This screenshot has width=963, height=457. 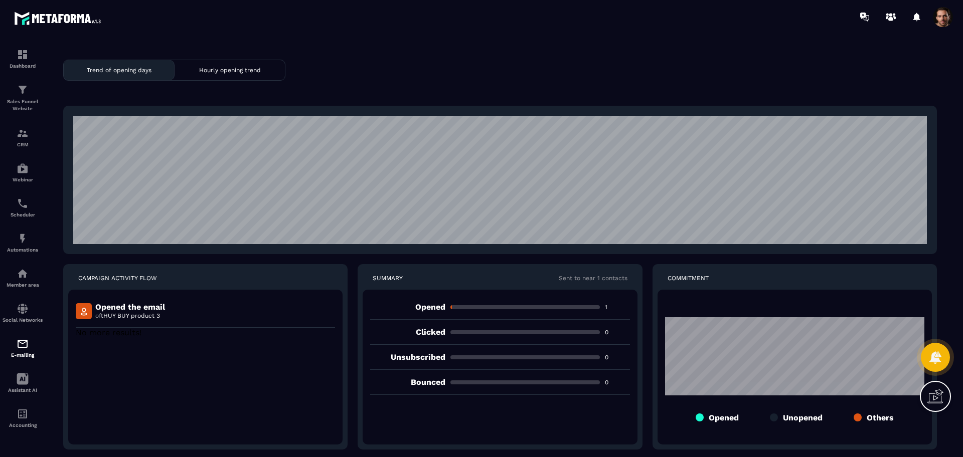 I want to click on img: mail-detail-icon.f3b144a5.svg, so click(x=84, y=311).